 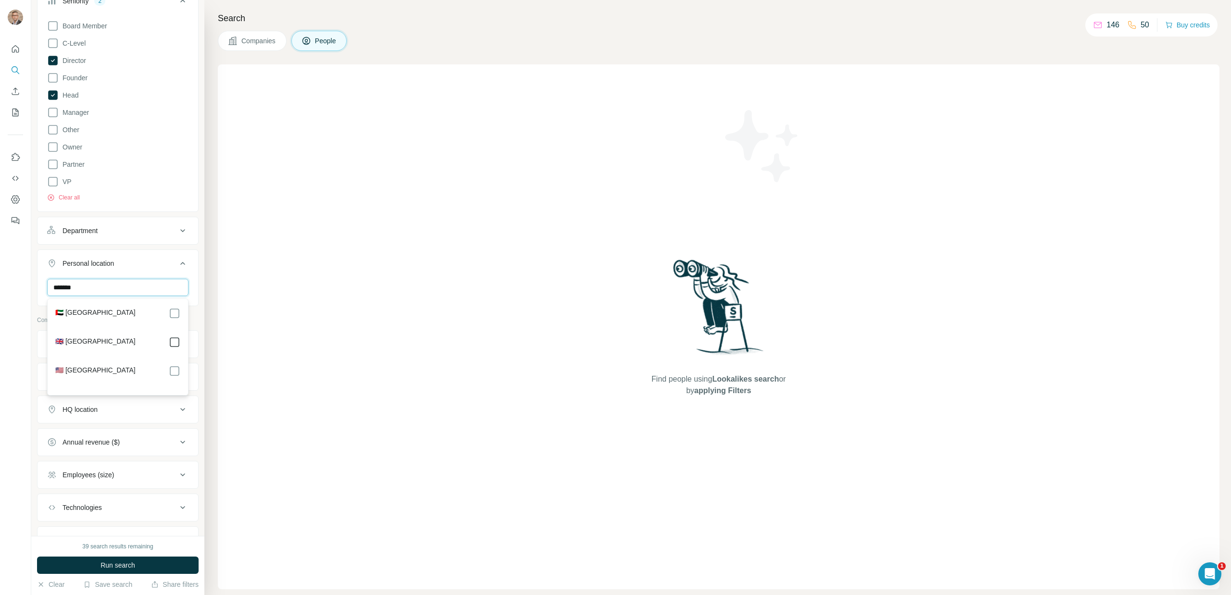 I want to click on button: Quick start, so click(x=15, y=49).